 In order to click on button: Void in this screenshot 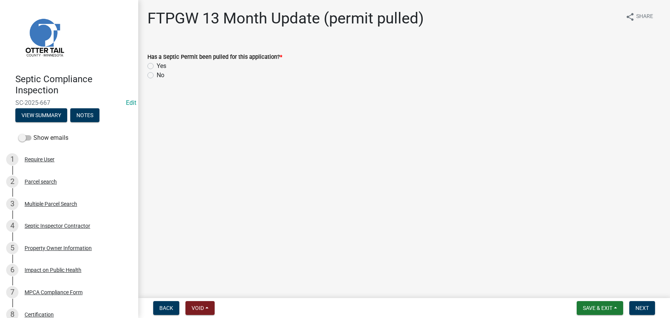, I will do `click(200, 308)`.